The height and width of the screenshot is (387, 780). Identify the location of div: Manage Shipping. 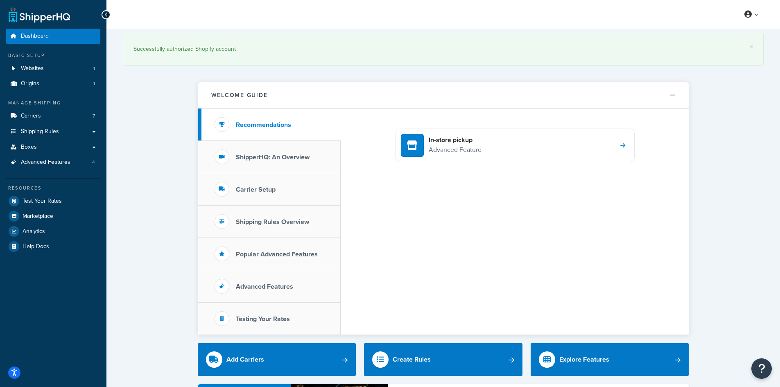
(53, 103).